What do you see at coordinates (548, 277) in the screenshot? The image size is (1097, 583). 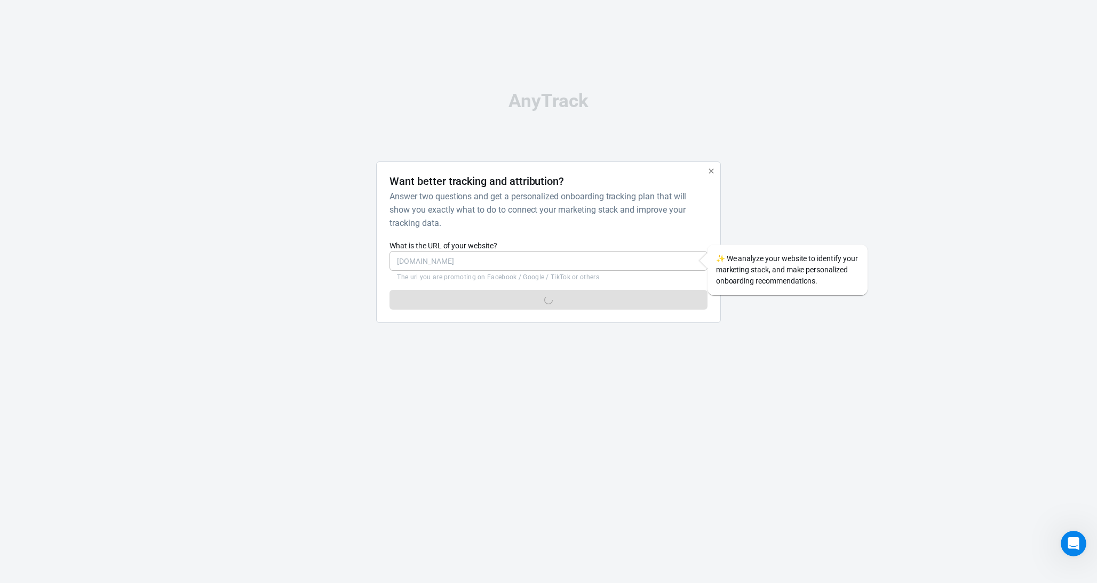 I see `p: The url you are promoting on Facebook / Google / TikTok or others` at bounding box center [548, 277].